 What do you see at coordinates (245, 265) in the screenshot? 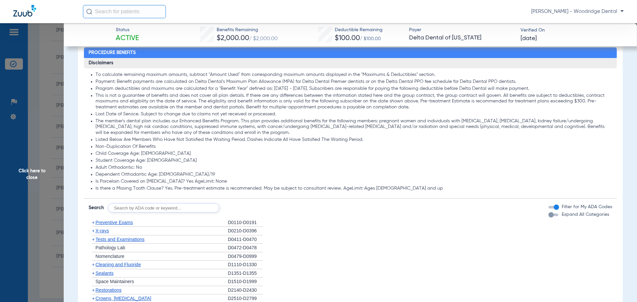
I see `div: D1110-D1330` at bounding box center [245, 265].